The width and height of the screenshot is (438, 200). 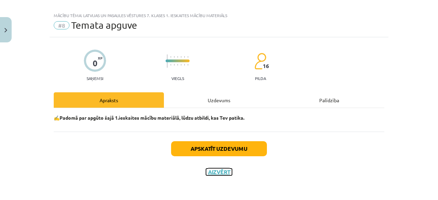 I want to click on span: #8, so click(x=62, y=25).